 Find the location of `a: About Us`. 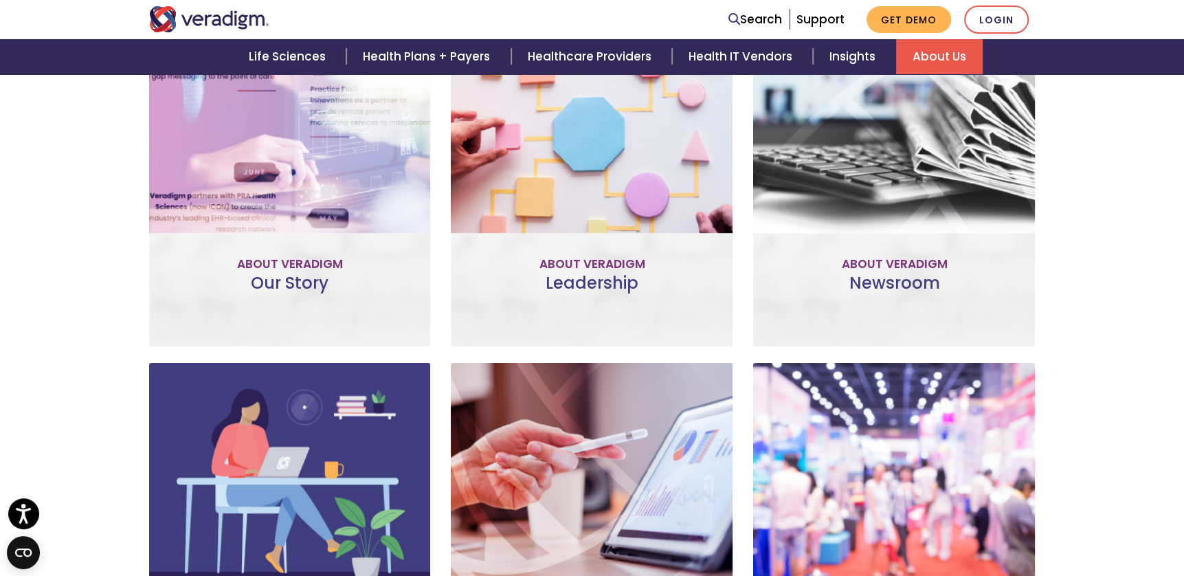

a: About Us is located at coordinates (940, 56).